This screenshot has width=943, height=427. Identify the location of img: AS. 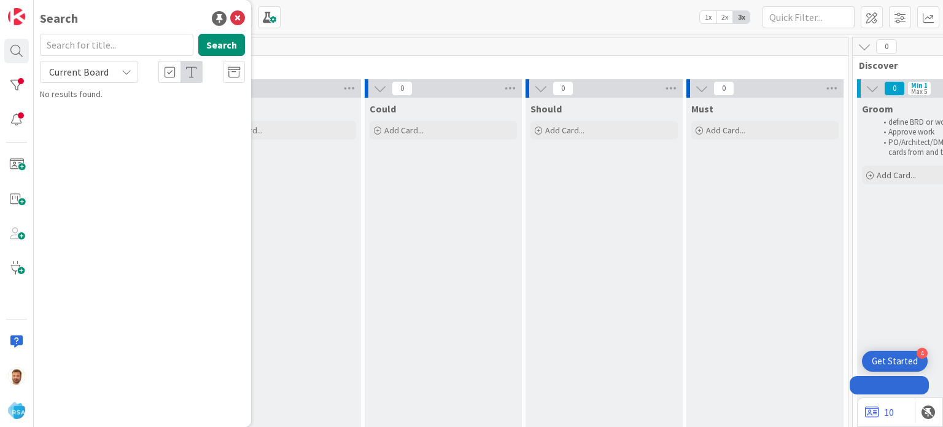
(17, 376).